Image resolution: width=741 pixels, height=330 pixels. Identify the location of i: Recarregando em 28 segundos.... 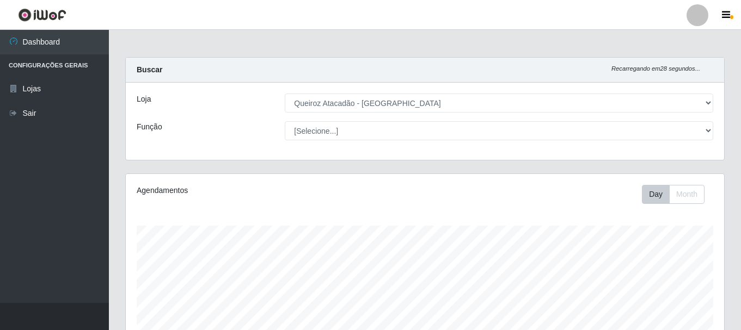
(656, 69).